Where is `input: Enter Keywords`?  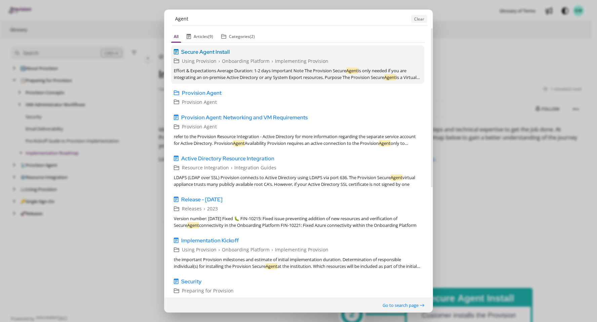
input: Enter Keywords is located at coordinates (290, 19).